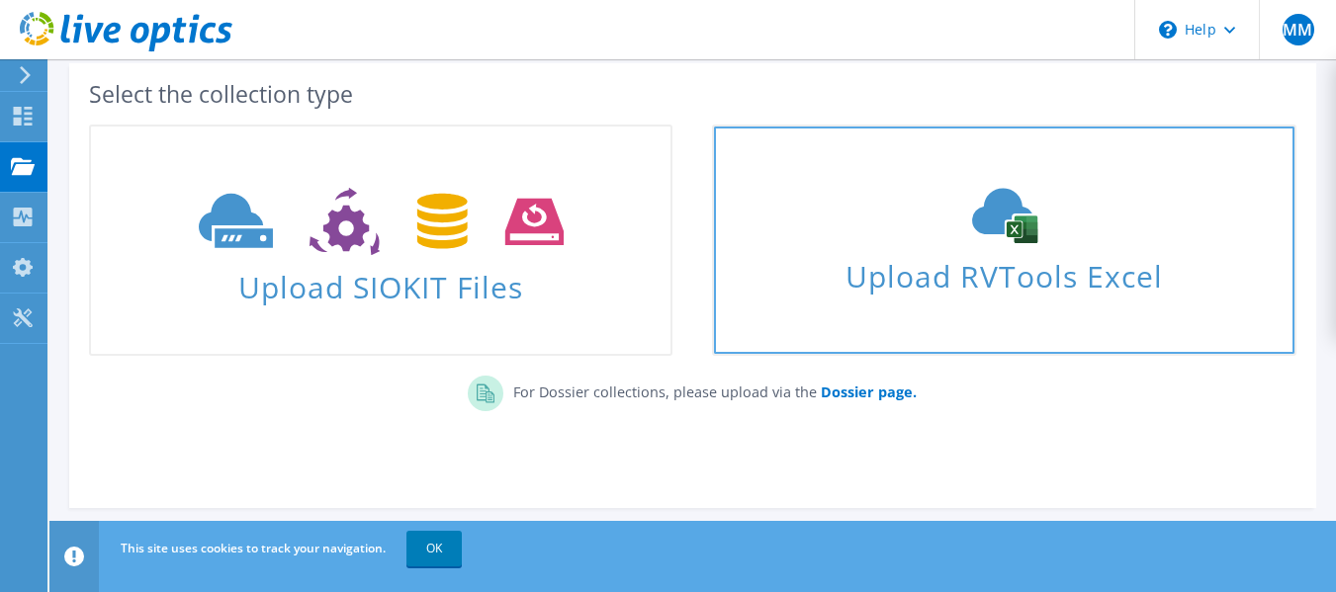 Image resolution: width=1336 pixels, height=592 pixels. I want to click on b: Dossier page., so click(868, 392).